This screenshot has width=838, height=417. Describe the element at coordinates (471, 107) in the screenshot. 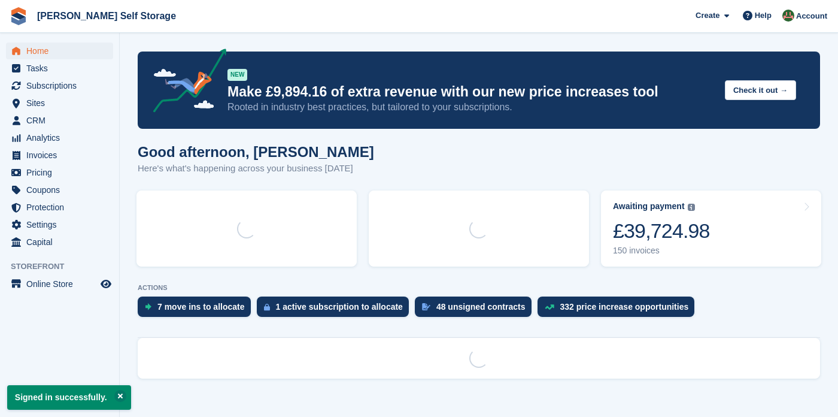

I see `p: Rooted in industry best practices, but tailored to your subscriptions.` at that location.